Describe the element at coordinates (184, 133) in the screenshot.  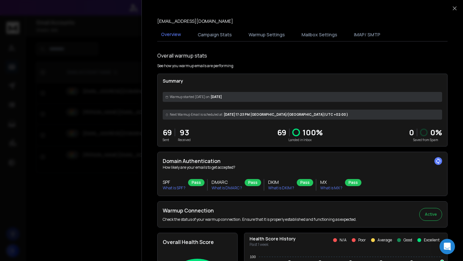
I see `p: 93` at that location.